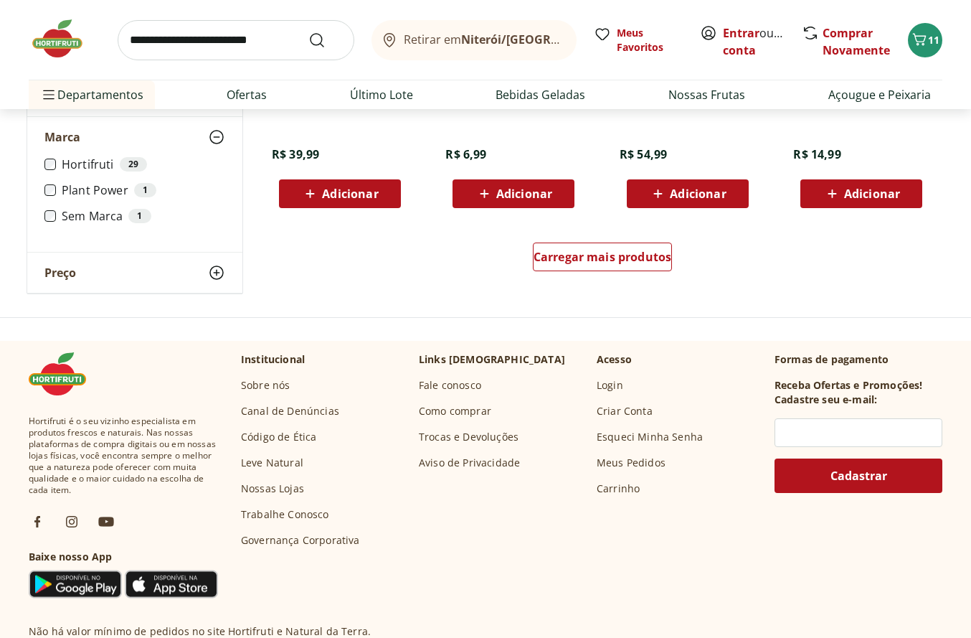 This screenshot has width=971, height=638. Describe the element at coordinates (610, 385) in the screenshot. I see `a: Login` at that location.